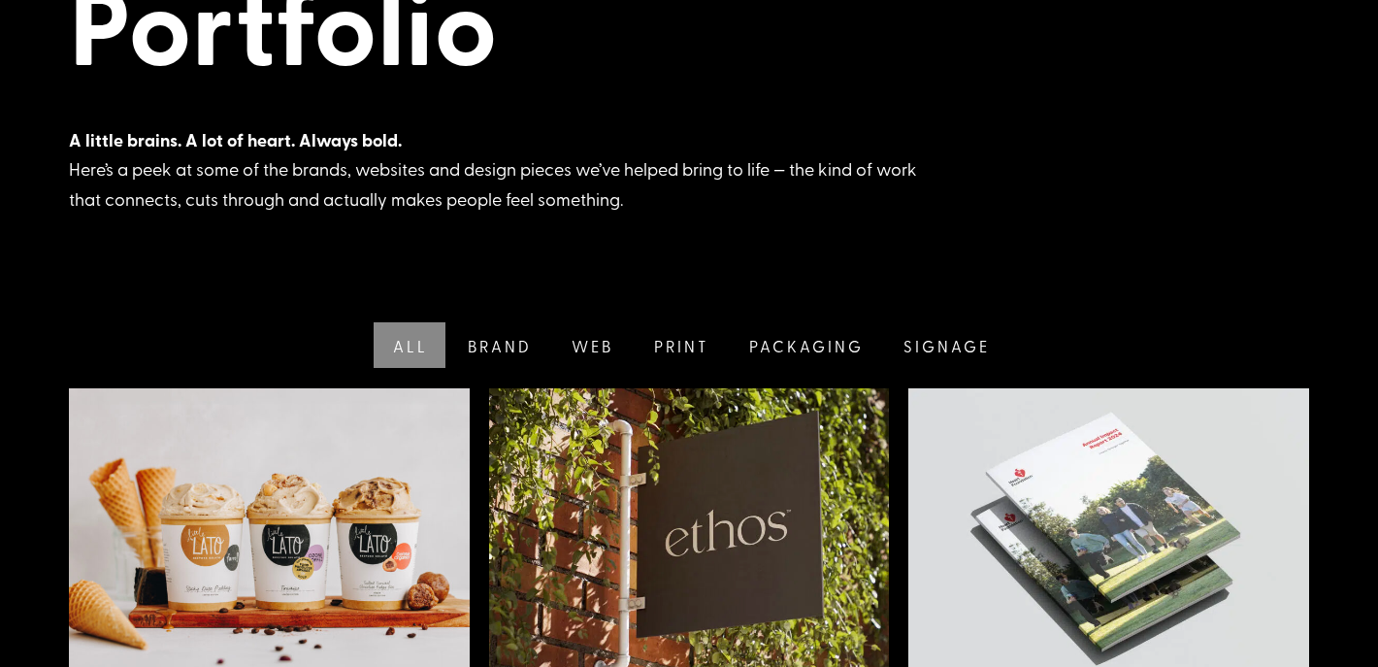  I want to click on a: Web, so click(590, 345).